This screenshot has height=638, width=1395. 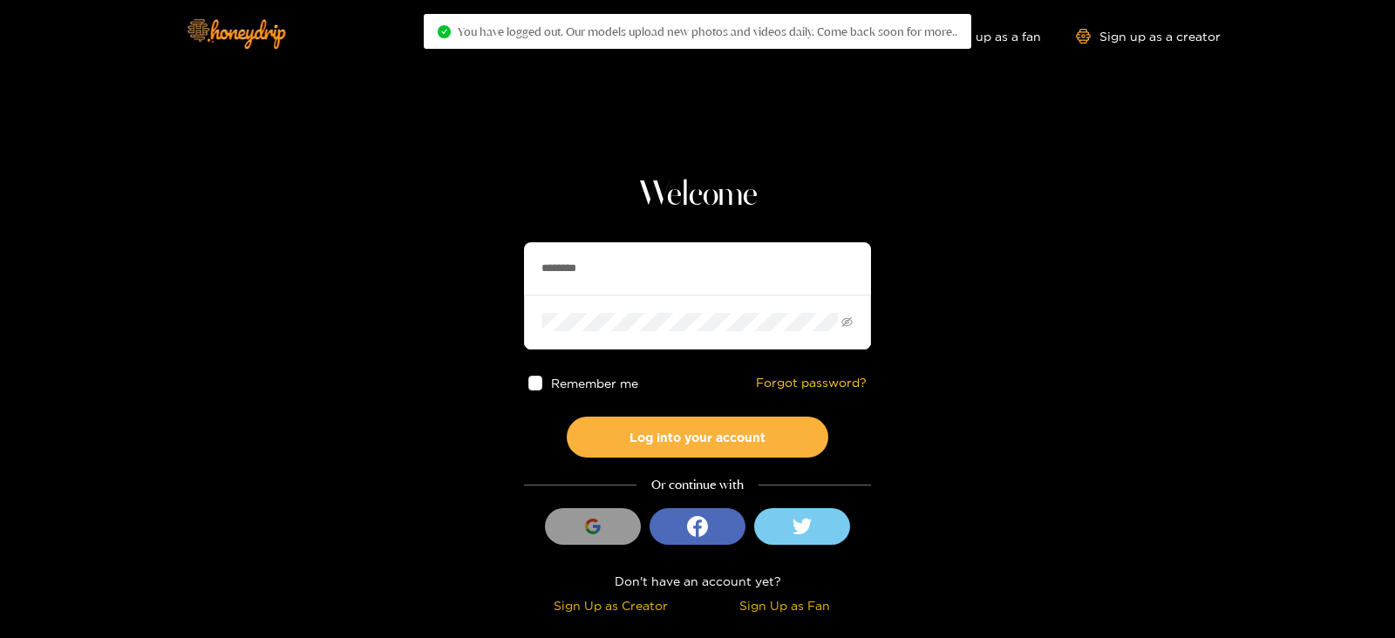 I want to click on span: You have logged out. Our models upload new photos and videos daily. Come back soon for more.., so click(x=707, y=31).